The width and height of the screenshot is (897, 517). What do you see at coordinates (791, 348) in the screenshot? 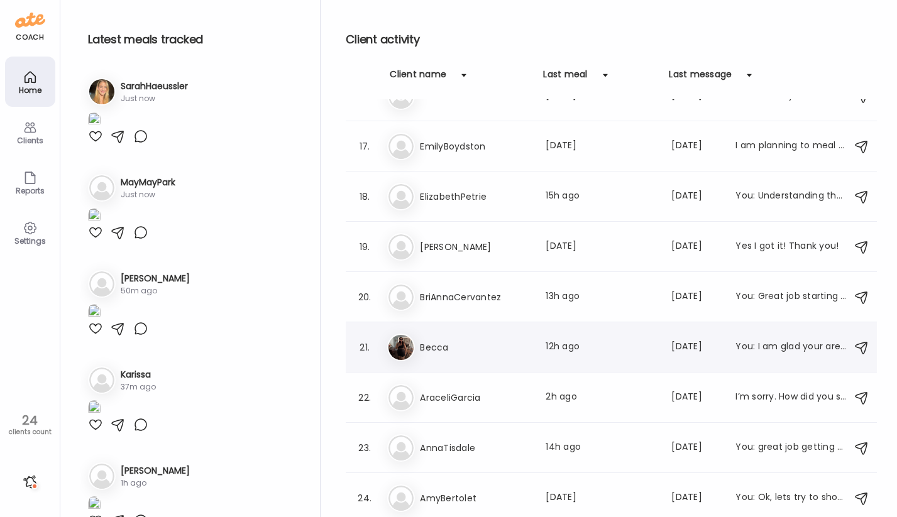
I see `div: You: I am glad your are feeling satisfied and guilt-free with your food! Keep it up :)` at bounding box center [791, 348].